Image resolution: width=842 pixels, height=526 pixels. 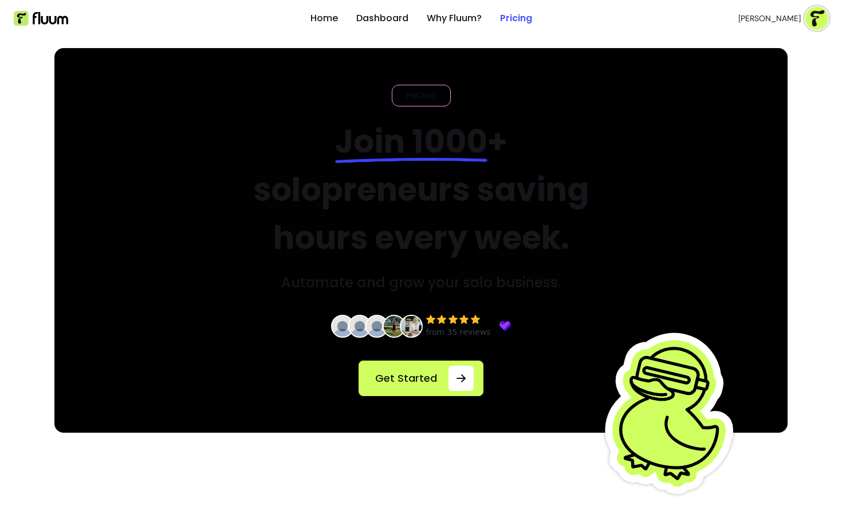 I want to click on a: Dashboard, so click(x=382, y=18).